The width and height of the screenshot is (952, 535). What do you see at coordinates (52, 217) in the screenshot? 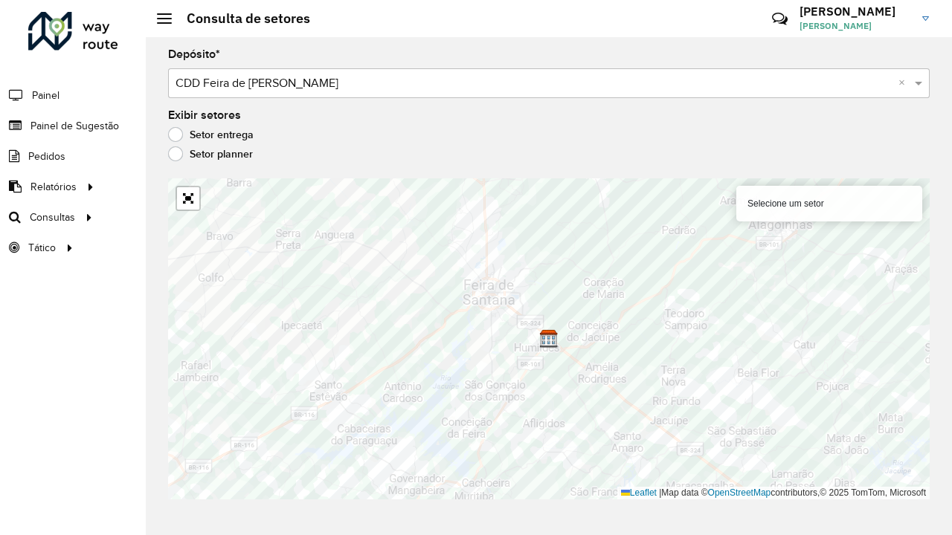
I see `span: Consultas` at bounding box center [52, 217].